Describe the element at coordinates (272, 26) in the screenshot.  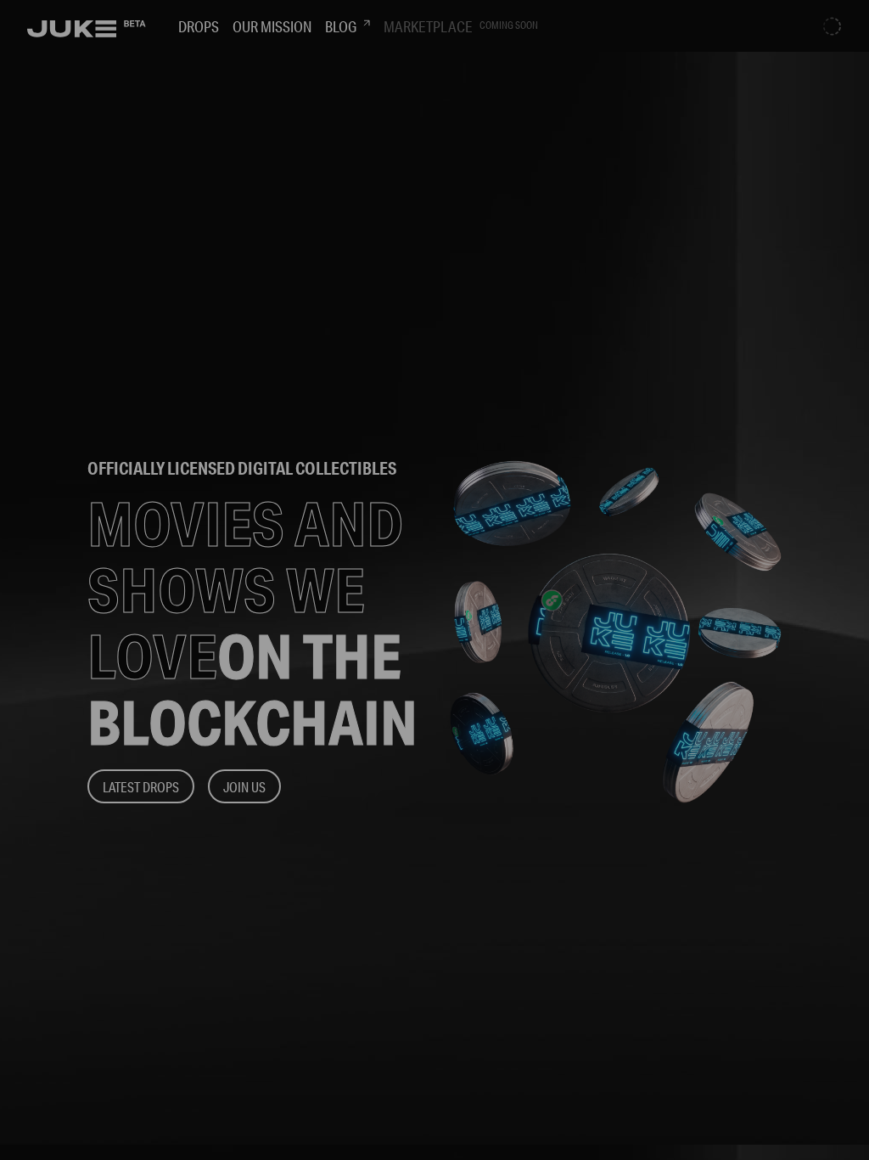
I see `h3: Our Mission` at that location.